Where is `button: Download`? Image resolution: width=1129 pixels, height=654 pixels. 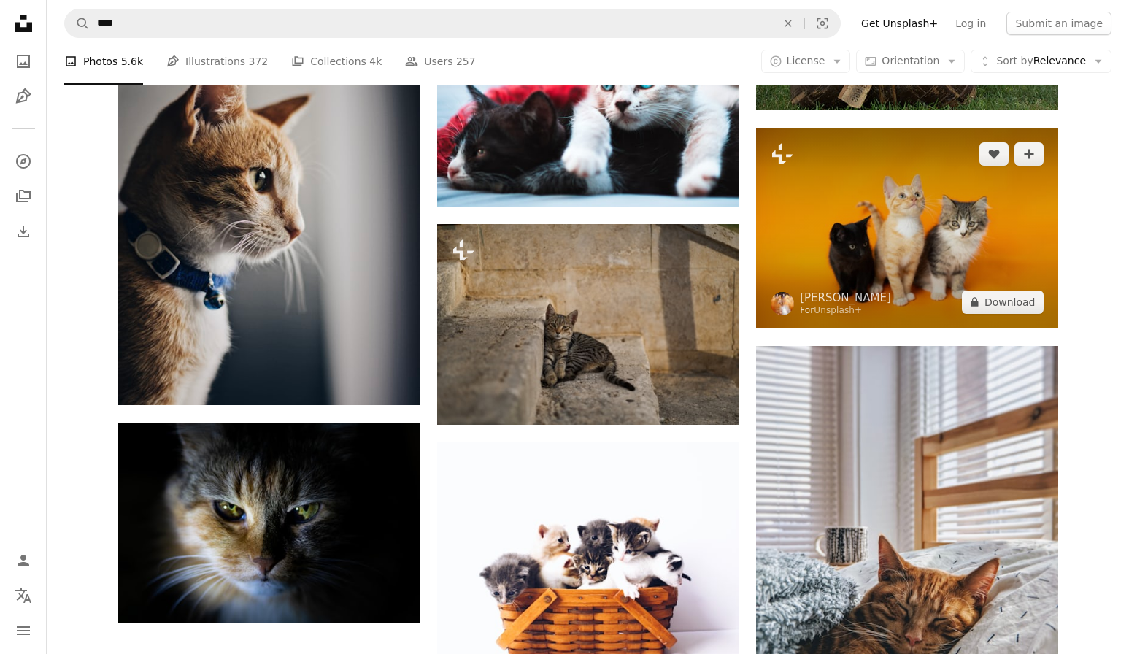 button: Download is located at coordinates (1003, 302).